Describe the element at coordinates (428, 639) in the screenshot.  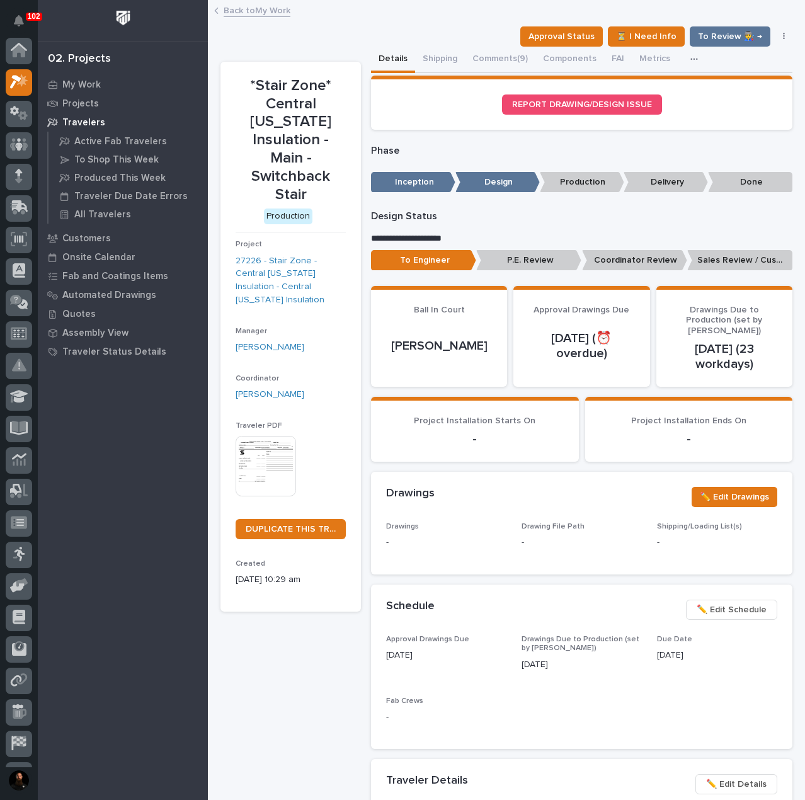
I see `span: Approval Drawings Due` at that location.